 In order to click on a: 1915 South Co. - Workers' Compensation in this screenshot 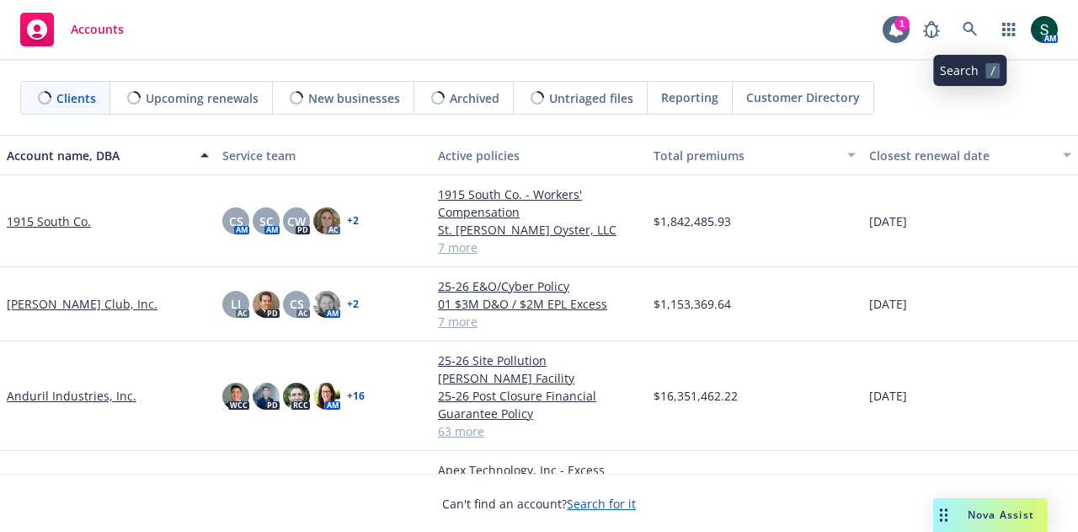, I will do `click(539, 203)`.